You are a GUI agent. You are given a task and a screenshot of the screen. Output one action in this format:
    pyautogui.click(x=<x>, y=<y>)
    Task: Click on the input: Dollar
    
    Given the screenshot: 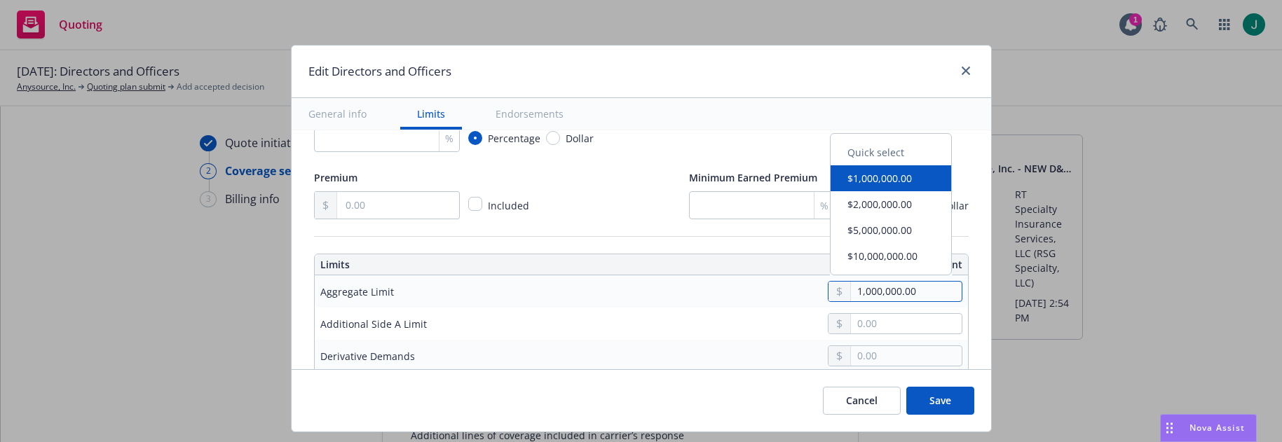 What is the action you would take?
    pyautogui.click(x=553, y=138)
    